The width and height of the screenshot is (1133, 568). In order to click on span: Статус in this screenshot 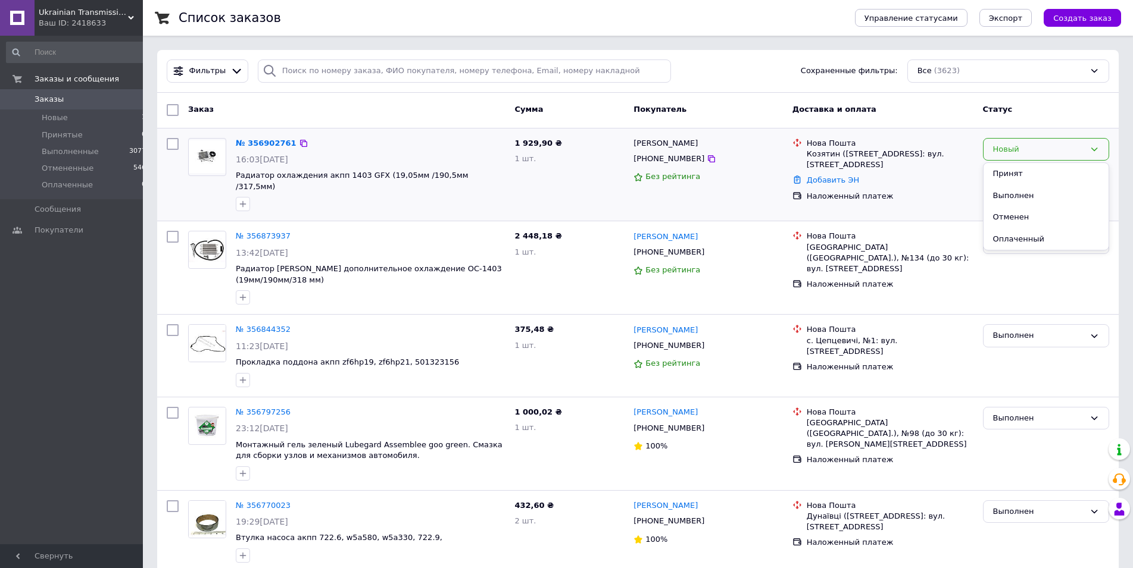, I will do `click(997, 109)`.